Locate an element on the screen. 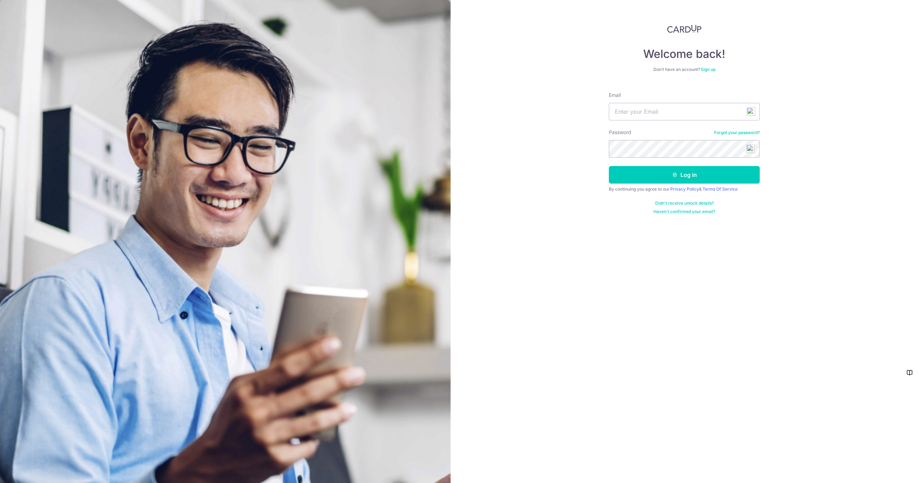 The height and width of the screenshot is (483, 918). div: Don’t have an account? is located at coordinates (685, 70).